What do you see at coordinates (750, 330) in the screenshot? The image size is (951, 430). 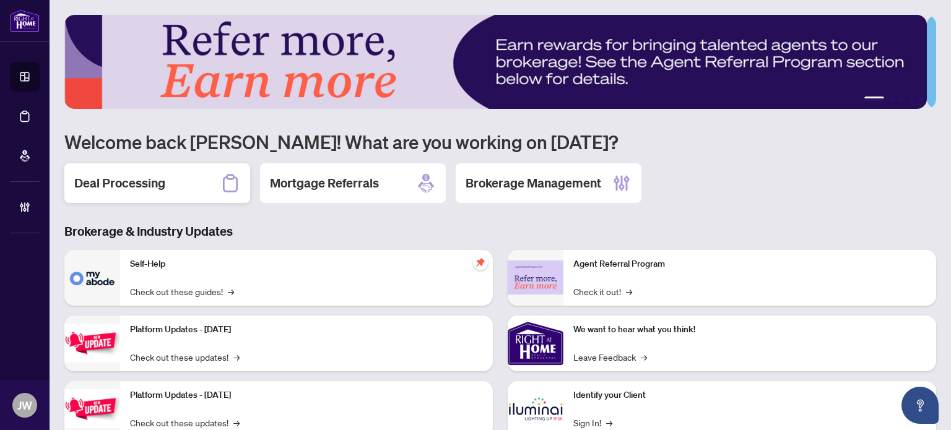 I see `p: We want to hear what you think!` at bounding box center [750, 330].